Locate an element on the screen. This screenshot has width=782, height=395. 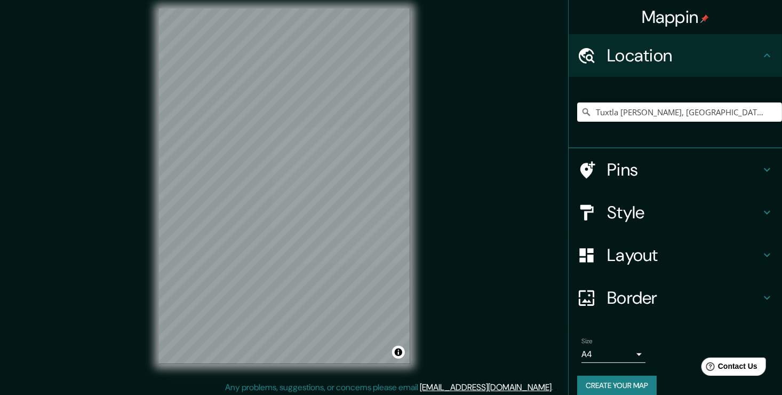
div: Border is located at coordinates (675, 297).